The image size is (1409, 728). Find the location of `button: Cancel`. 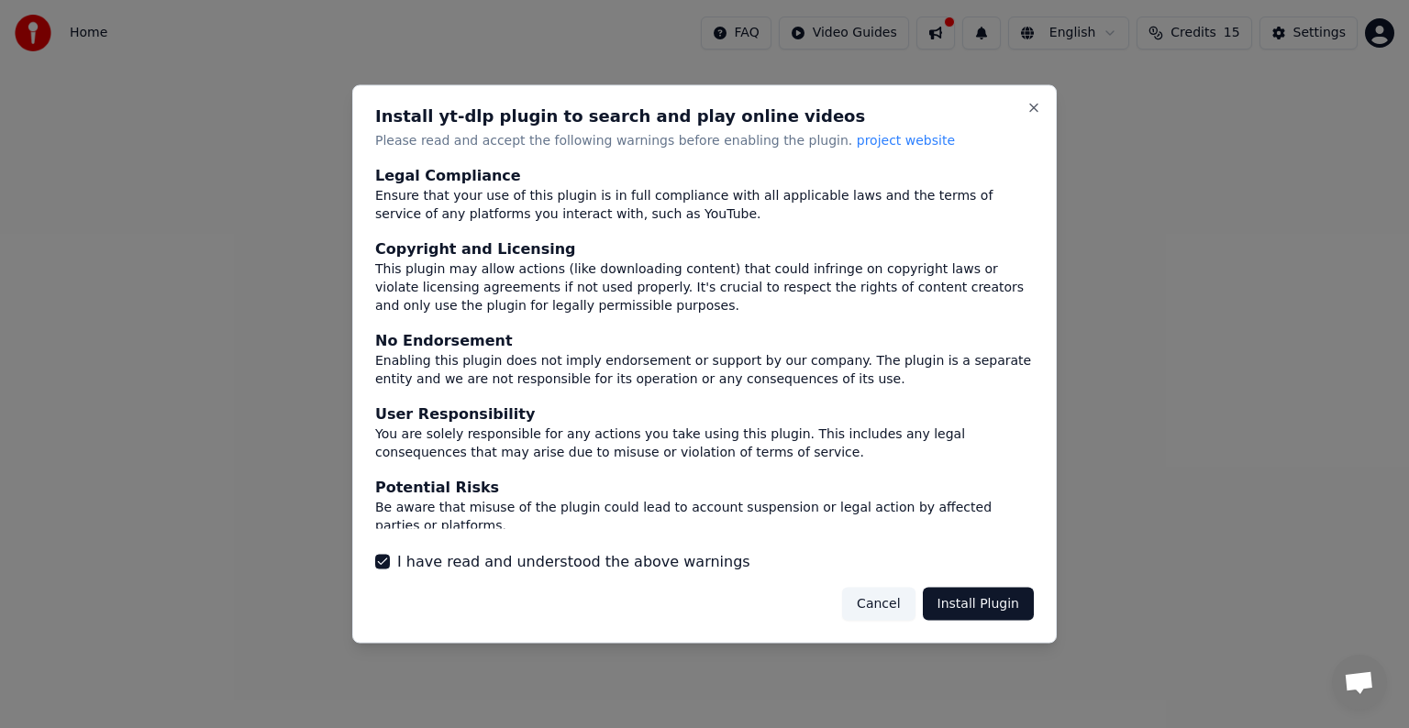

button: Cancel is located at coordinates (878, 604).